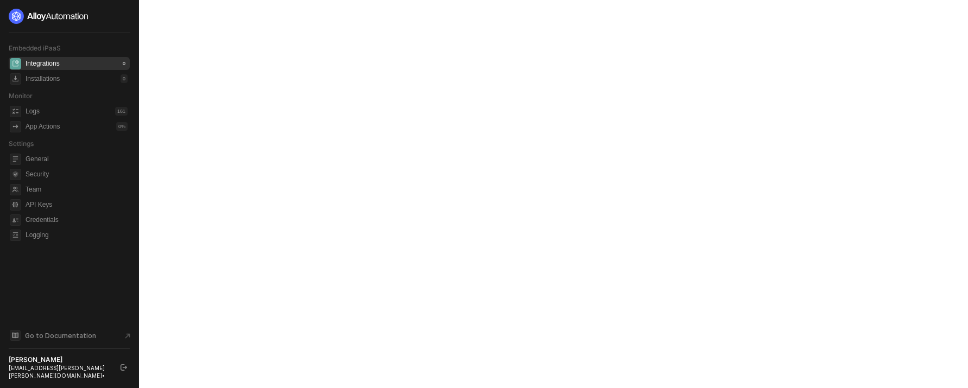 The height and width of the screenshot is (388, 968). What do you see at coordinates (77, 220) in the screenshot?
I see `span: Credentials` at bounding box center [77, 220].